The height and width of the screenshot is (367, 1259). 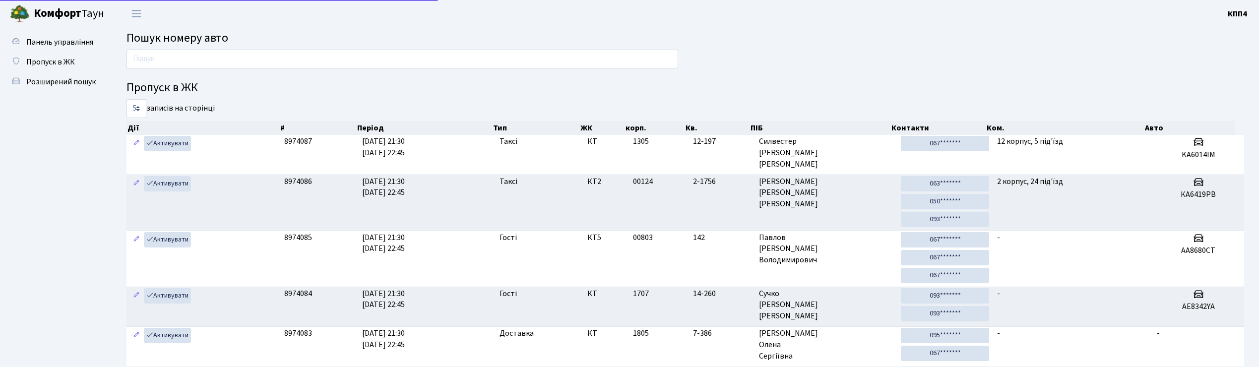 What do you see at coordinates (61, 82) in the screenshot?
I see `span: Розширений пошук` at bounding box center [61, 82].